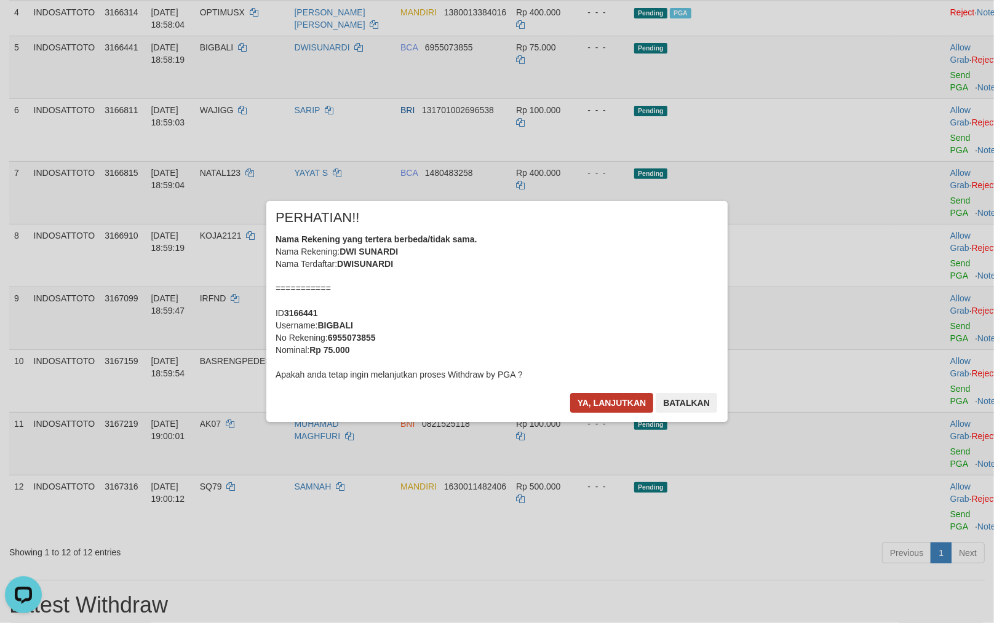 Image resolution: width=994 pixels, height=623 pixels. I want to click on b: 6955073855, so click(352, 338).